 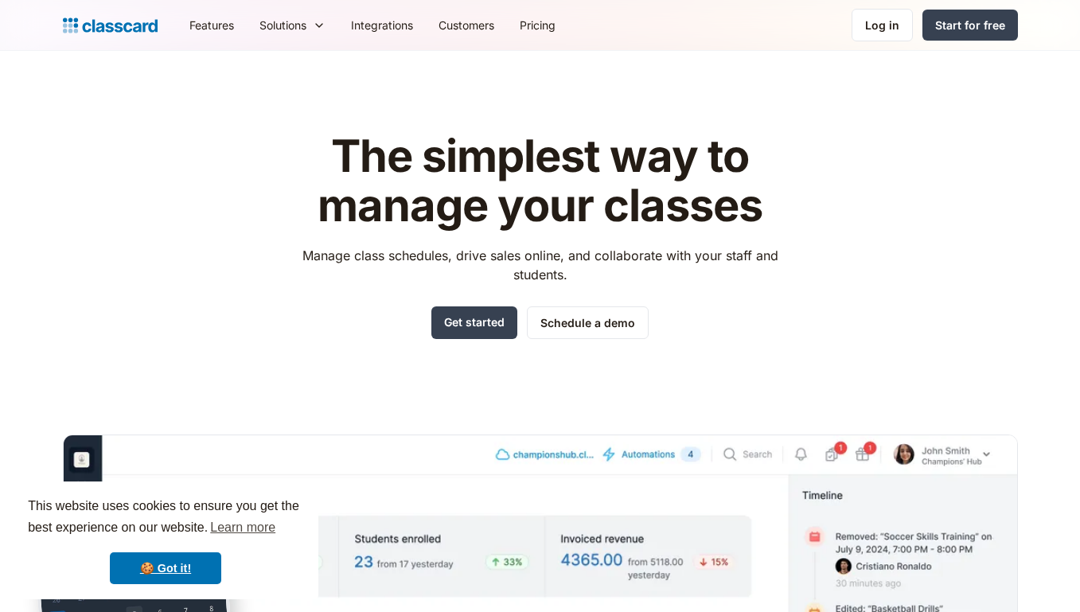 What do you see at coordinates (539, 181) in the screenshot?
I see `h1: The simplest way to manage your classes` at bounding box center [539, 181].